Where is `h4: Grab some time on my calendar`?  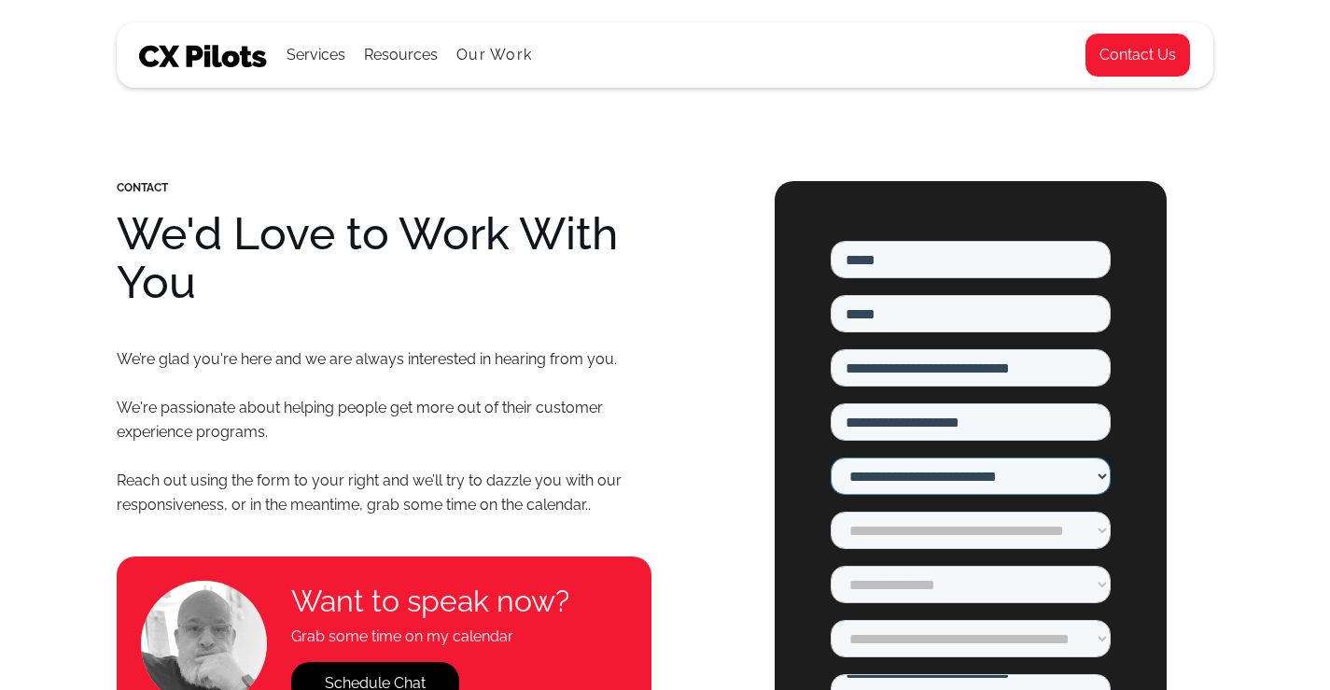 h4: Grab some time on my calendar is located at coordinates (430, 637).